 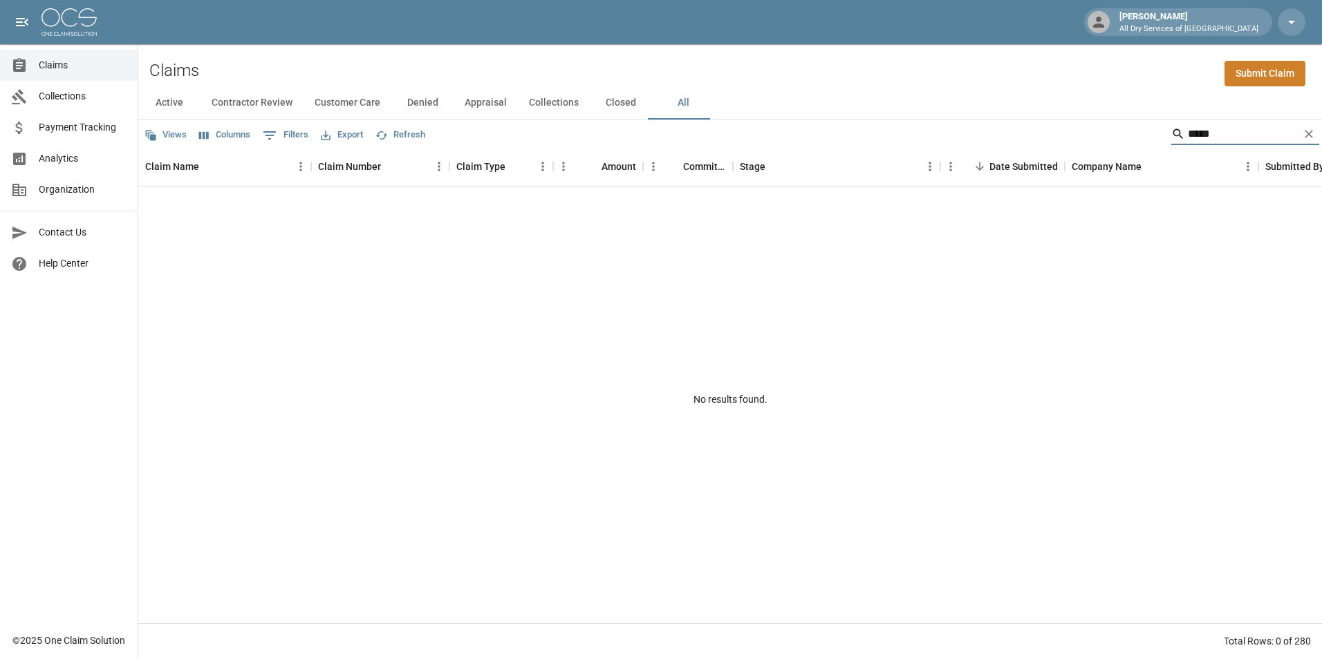 I want to click on div: © 2025 One Claim Solution, so click(x=68, y=641).